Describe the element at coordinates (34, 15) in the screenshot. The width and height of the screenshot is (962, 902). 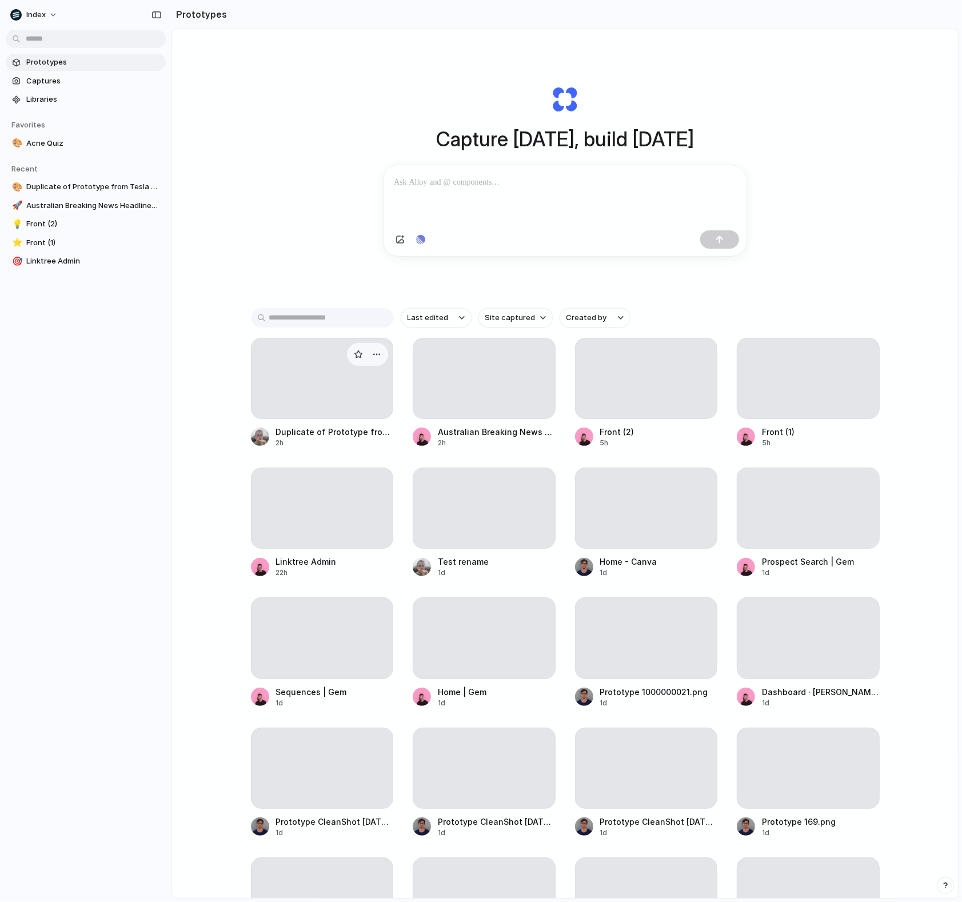
I see `button: Index` at that location.